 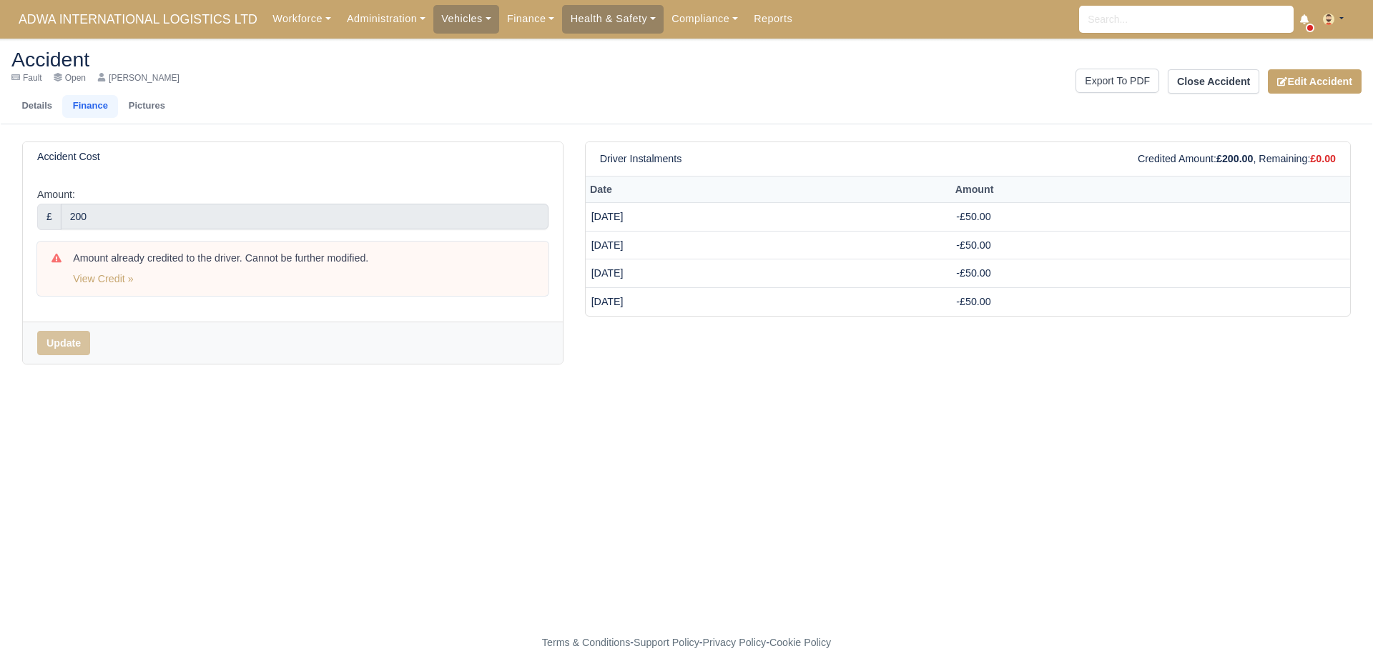 What do you see at coordinates (1150, 190) in the screenshot?
I see `th: Amount` at bounding box center [1150, 190].